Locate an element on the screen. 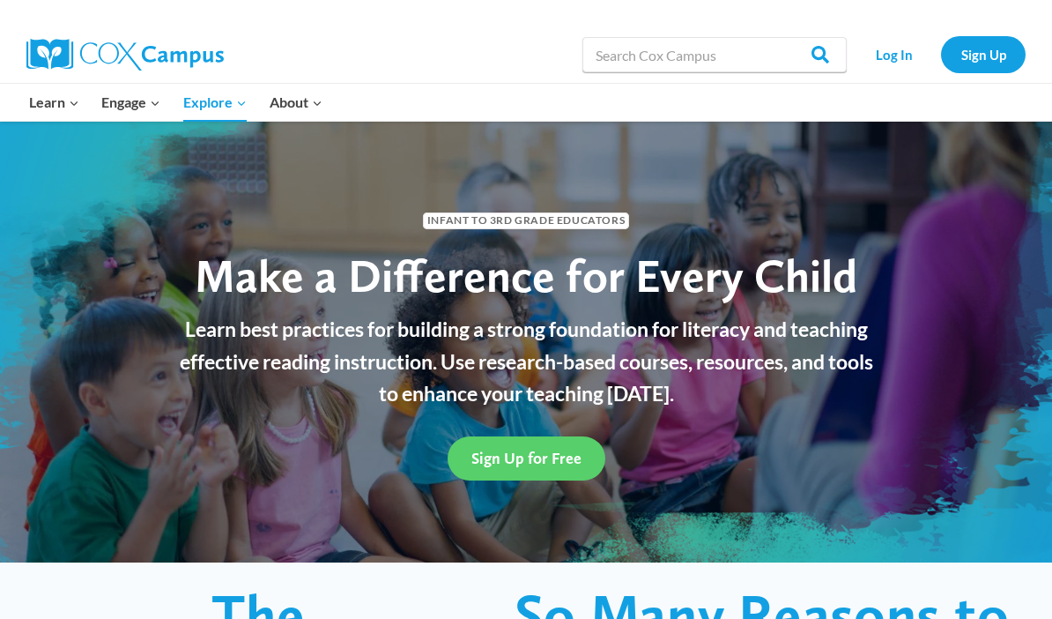 This screenshot has height=619, width=1052. nav: Secondary Navigation is located at coordinates (940, 54).